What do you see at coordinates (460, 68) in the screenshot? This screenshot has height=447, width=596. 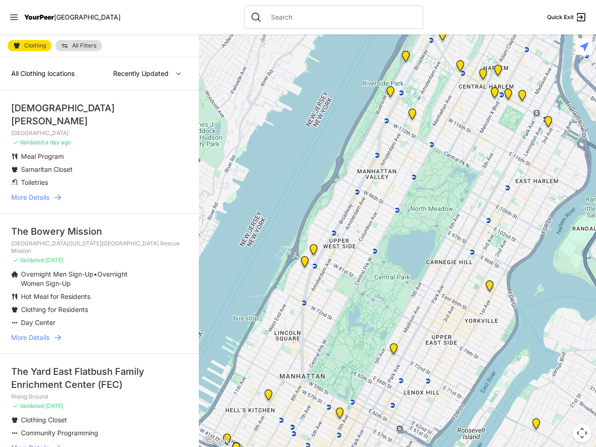 I see `div: The PILLARS – Holistic Recovery Support` at bounding box center [460, 68].